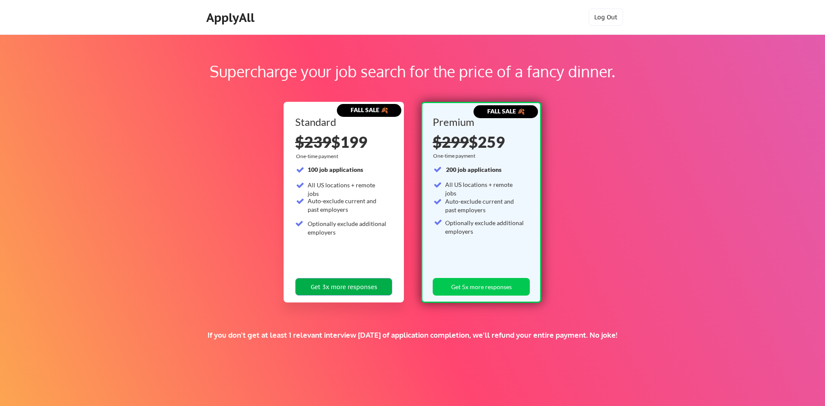 Image resolution: width=825 pixels, height=406 pixels. I want to click on s: $239, so click(313, 142).